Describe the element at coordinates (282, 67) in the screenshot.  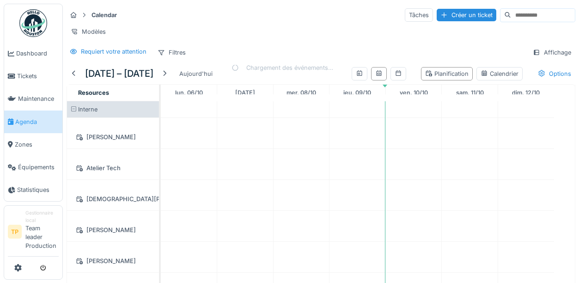
I see `div: Chargement des événements…` at that location.